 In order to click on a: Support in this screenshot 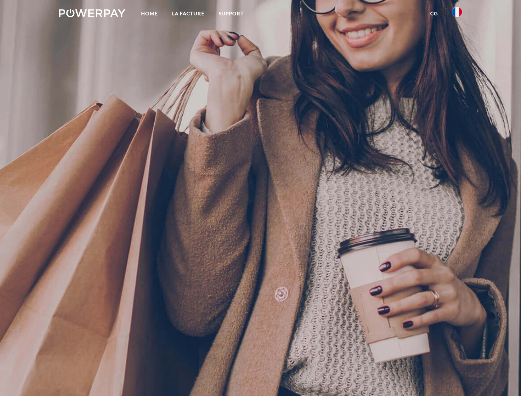, I will do `click(231, 14)`.